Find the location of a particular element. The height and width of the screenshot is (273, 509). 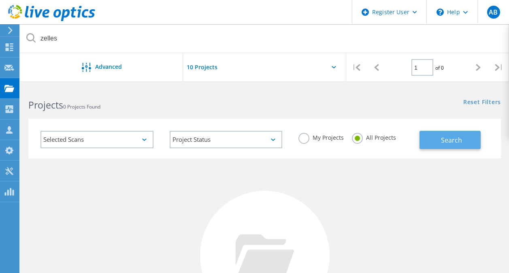

div: Selected Scans is located at coordinates (97, 139).